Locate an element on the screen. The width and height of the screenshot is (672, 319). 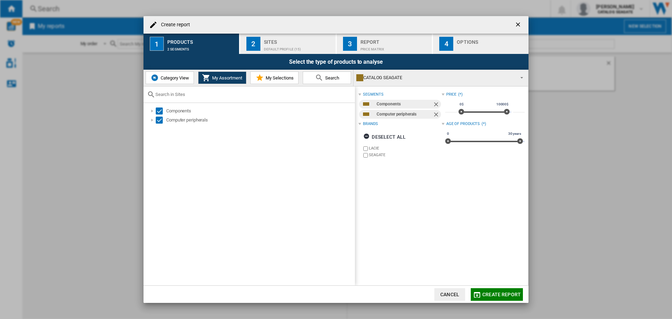
div: 2 is located at coordinates (253, 44).